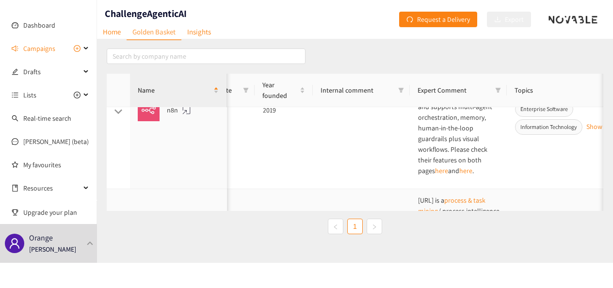  What do you see at coordinates (112, 32) in the screenshot?
I see `a: Home` at bounding box center [112, 32].